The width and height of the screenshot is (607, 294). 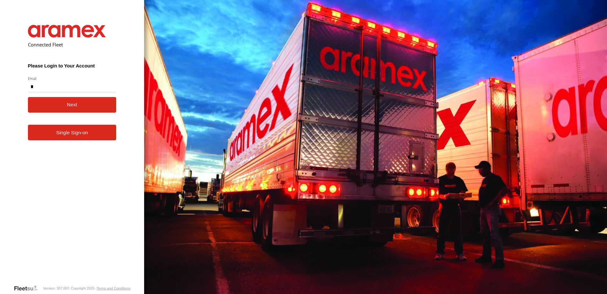 I want to click on h3: Please Login to Your Account, so click(x=72, y=65).